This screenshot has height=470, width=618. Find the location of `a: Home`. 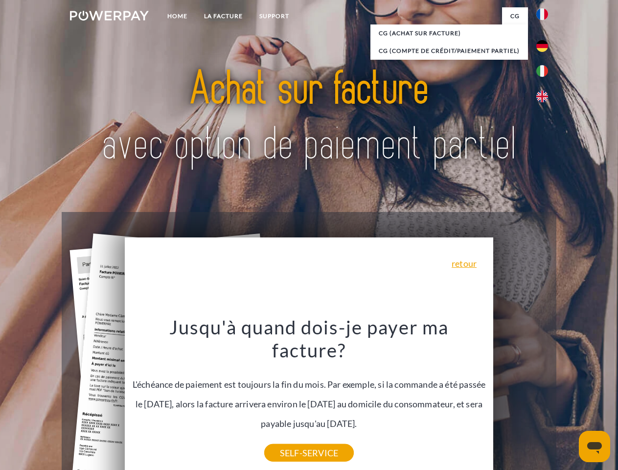

a: Home is located at coordinates (177, 16).